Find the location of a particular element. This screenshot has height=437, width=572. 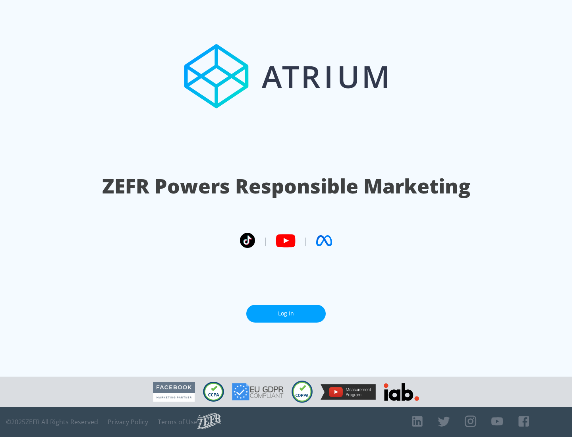

h1: ZEFR Powers Responsible Marketing is located at coordinates (286, 186).